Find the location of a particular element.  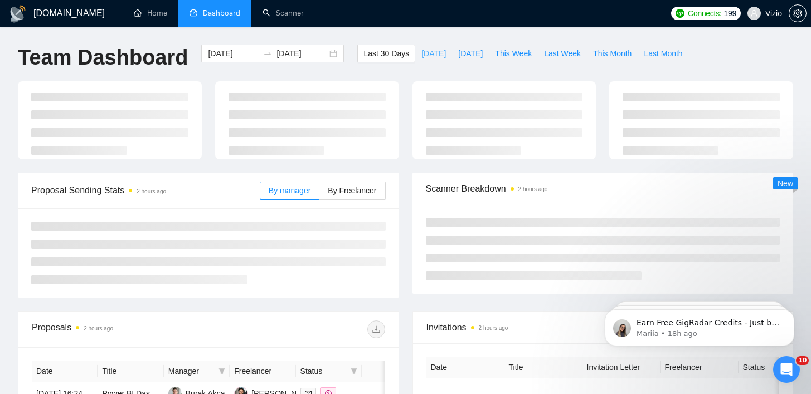

a: setting is located at coordinates (798, 13).